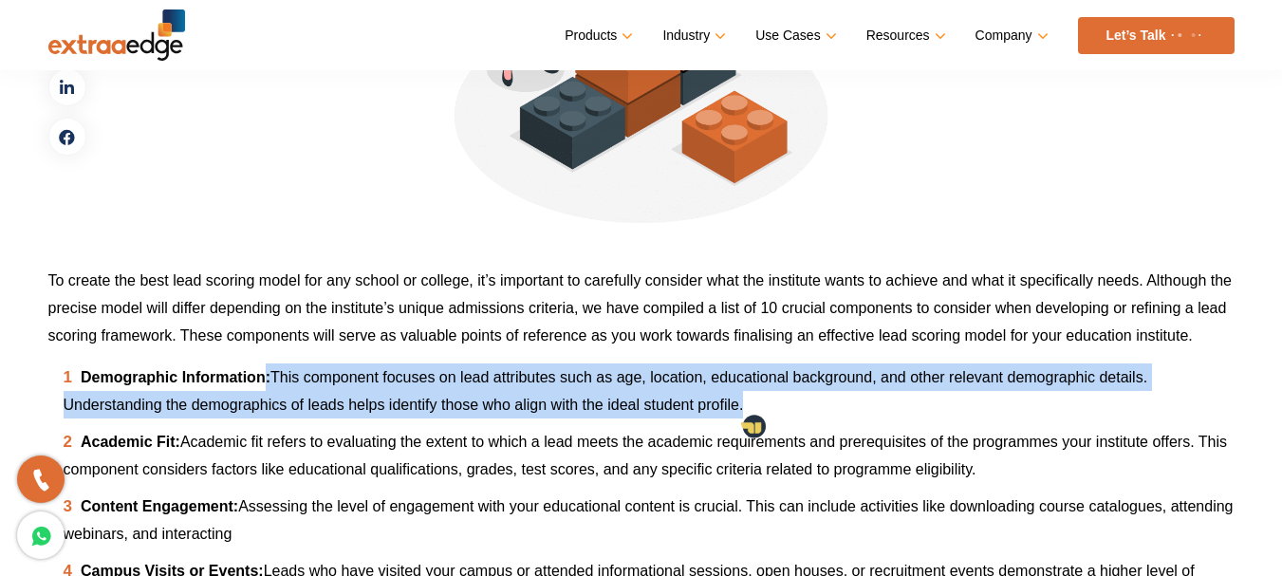 The image size is (1282, 576). What do you see at coordinates (130, 441) in the screenshot?
I see `b: Academic Fit:` at bounding box center [130, 441].